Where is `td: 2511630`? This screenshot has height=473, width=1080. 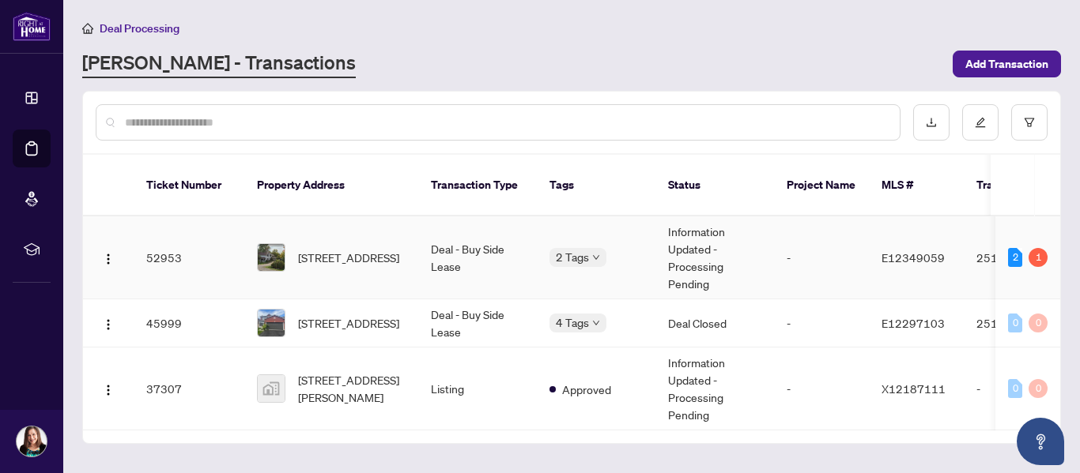 td: 2511630 is located at coordinates (1019, 323).